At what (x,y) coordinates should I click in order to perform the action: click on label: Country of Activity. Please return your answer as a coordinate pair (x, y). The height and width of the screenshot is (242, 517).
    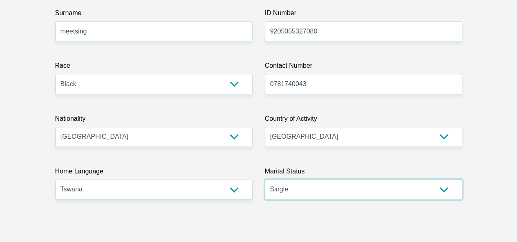
    Looking at the image, I should click on (363, 121).